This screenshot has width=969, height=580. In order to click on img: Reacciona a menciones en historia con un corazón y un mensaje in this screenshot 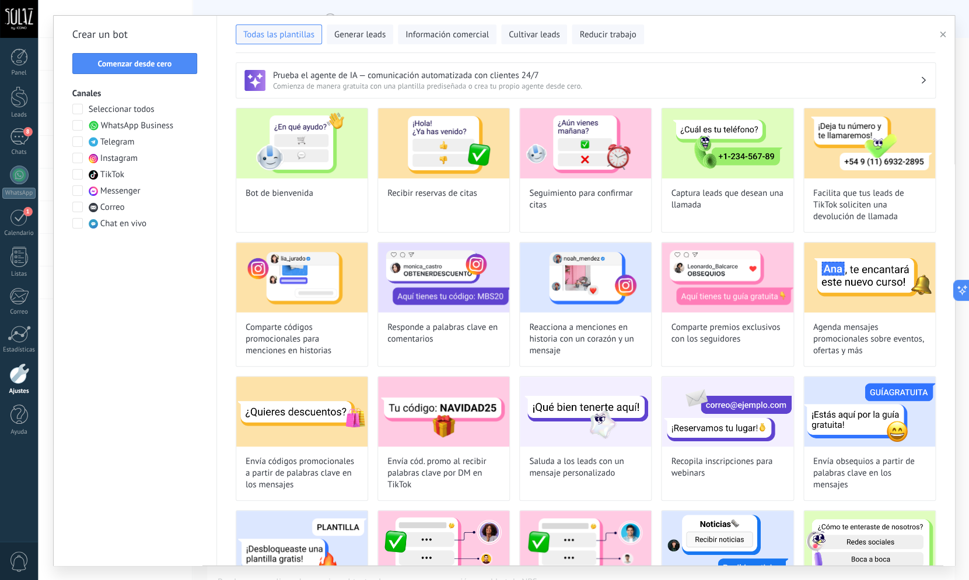, I will do `click(585, 278)`.